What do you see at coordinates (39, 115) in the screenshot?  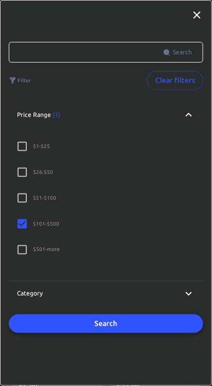 I see `p: Price range` at bounding box center [39, 115].